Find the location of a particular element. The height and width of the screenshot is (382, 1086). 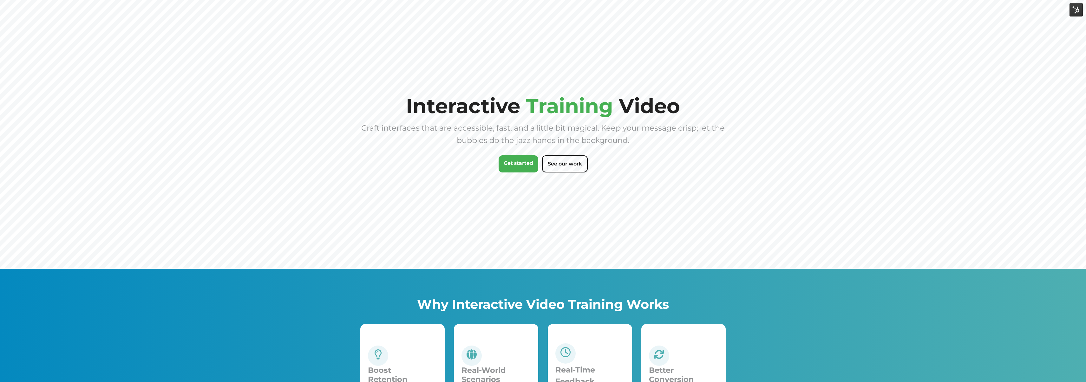

span: Training is located at coordinates (569, 106).